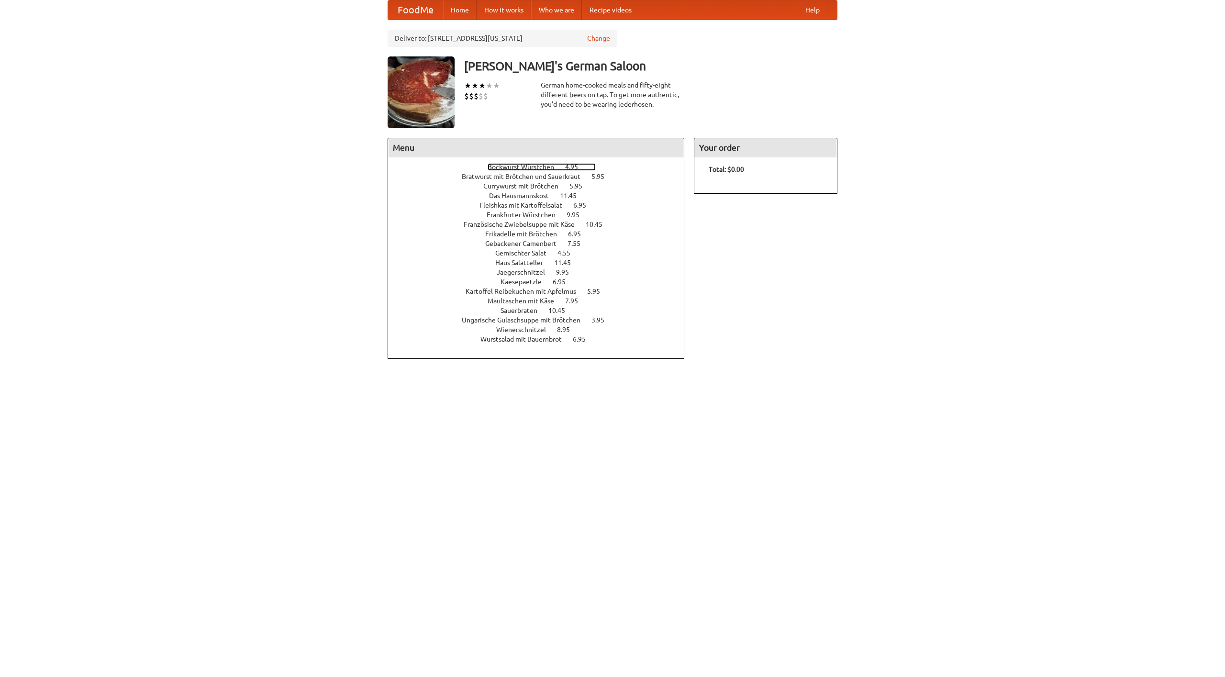  Describe the element at coordinates (568, 330) in the screenshot. I see `span: 8.95` at that location.